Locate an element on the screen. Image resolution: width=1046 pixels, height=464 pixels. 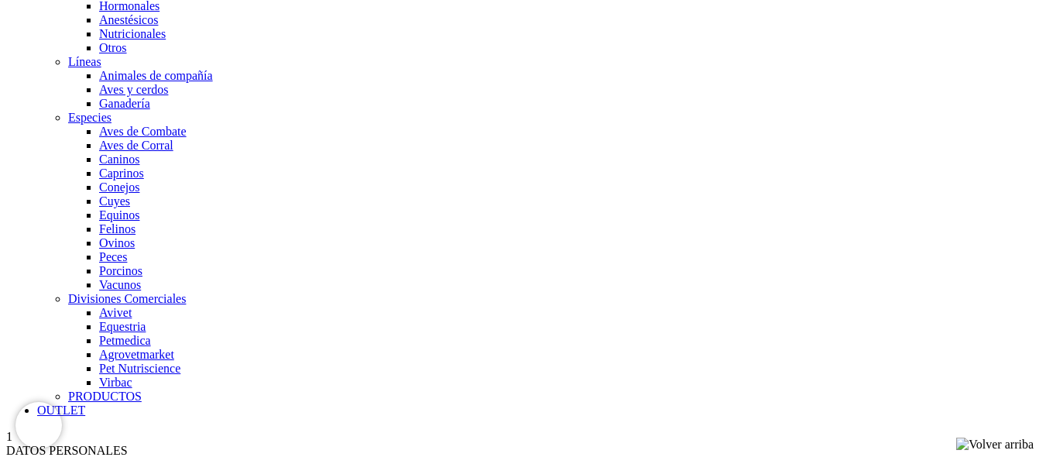
span: PRODUCTOS is located at coordinates (104, 395).